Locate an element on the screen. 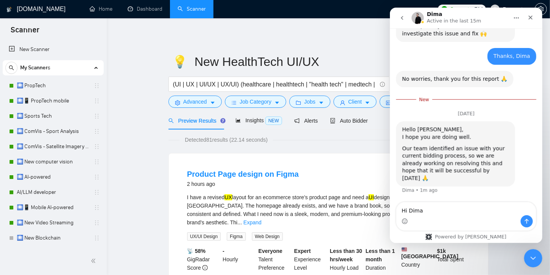 The width and height of the screenshot is (550, 275). img: Profile image for Dima is located at coordinates (28, 10).